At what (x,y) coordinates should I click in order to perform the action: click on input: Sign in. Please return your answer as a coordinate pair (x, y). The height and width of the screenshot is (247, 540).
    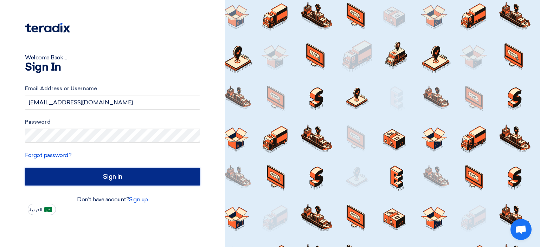
    Looking at the image, I should click on (113, 177).